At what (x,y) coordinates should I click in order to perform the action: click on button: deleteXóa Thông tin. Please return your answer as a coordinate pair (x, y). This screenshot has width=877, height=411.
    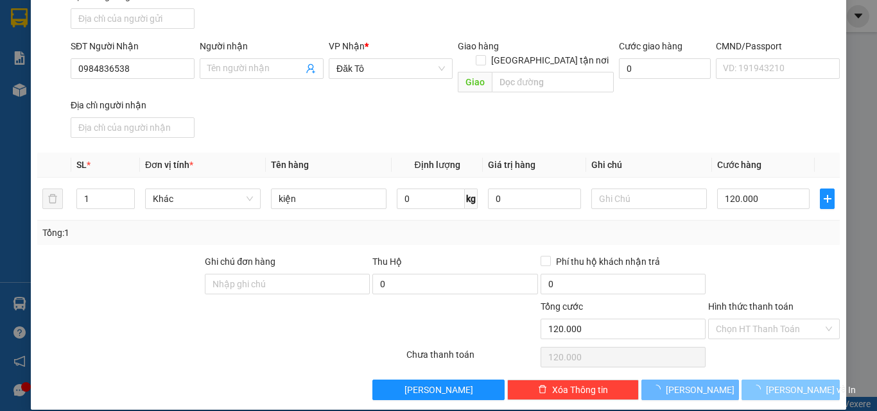
    Looking at the image, I should click on (572, 390).